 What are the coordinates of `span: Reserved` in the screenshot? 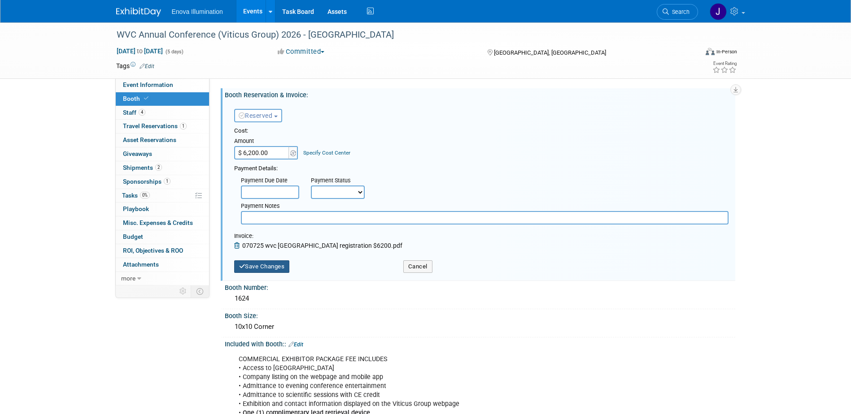 It's located at (256, 116).